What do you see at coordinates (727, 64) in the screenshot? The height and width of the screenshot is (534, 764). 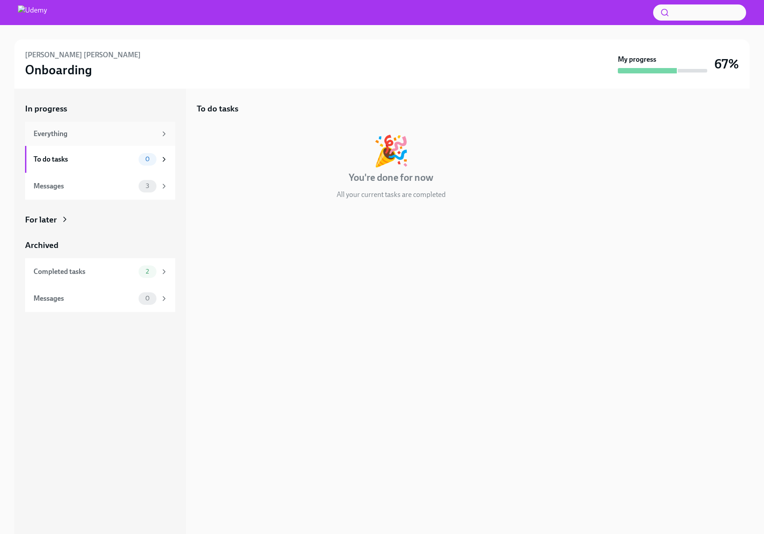 I see `h3: 67%` at bounding box center [727, 64].